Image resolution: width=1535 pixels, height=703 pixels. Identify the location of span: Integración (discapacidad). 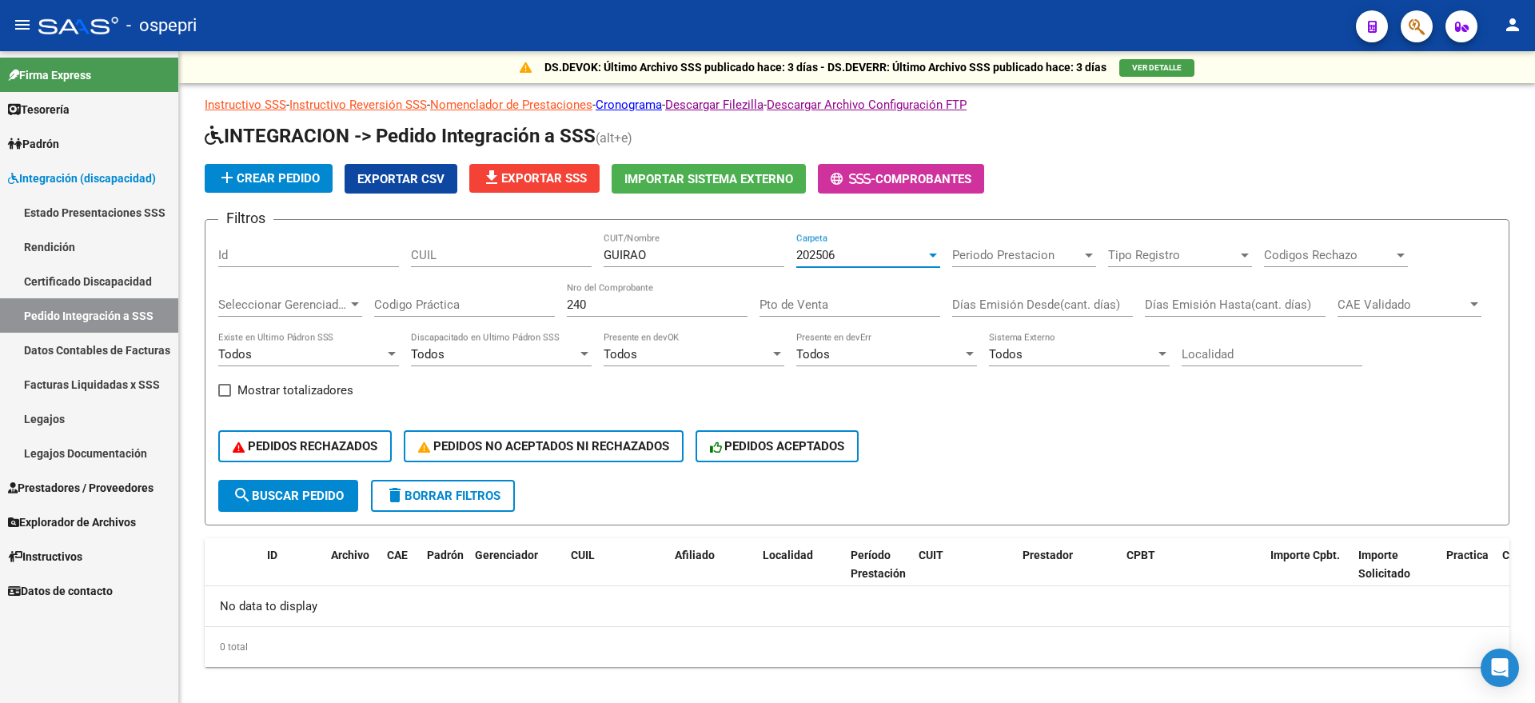
(82, 178).